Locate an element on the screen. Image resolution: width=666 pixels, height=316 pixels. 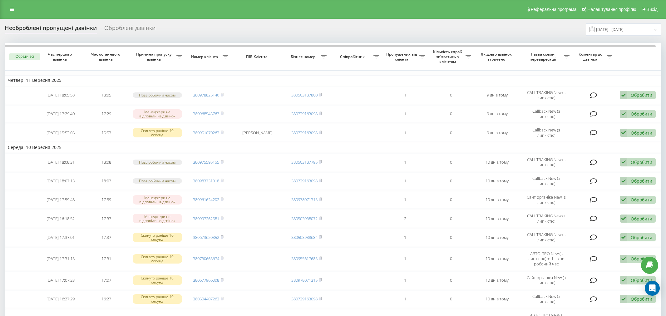
a: 380978825146 is located at coordinates (206, 95).